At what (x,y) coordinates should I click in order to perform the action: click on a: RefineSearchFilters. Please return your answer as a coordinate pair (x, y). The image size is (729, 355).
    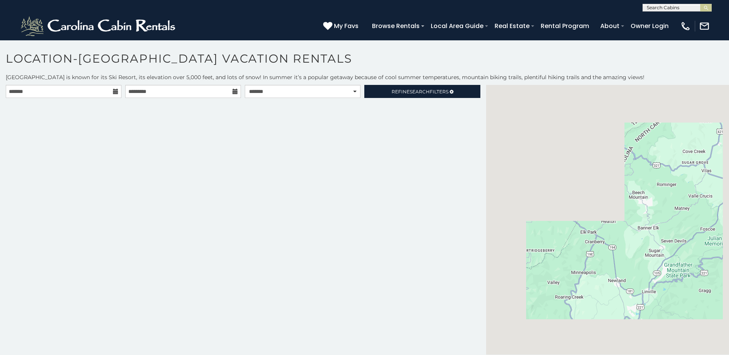
    Looking at the image, I should click on (422, 91).